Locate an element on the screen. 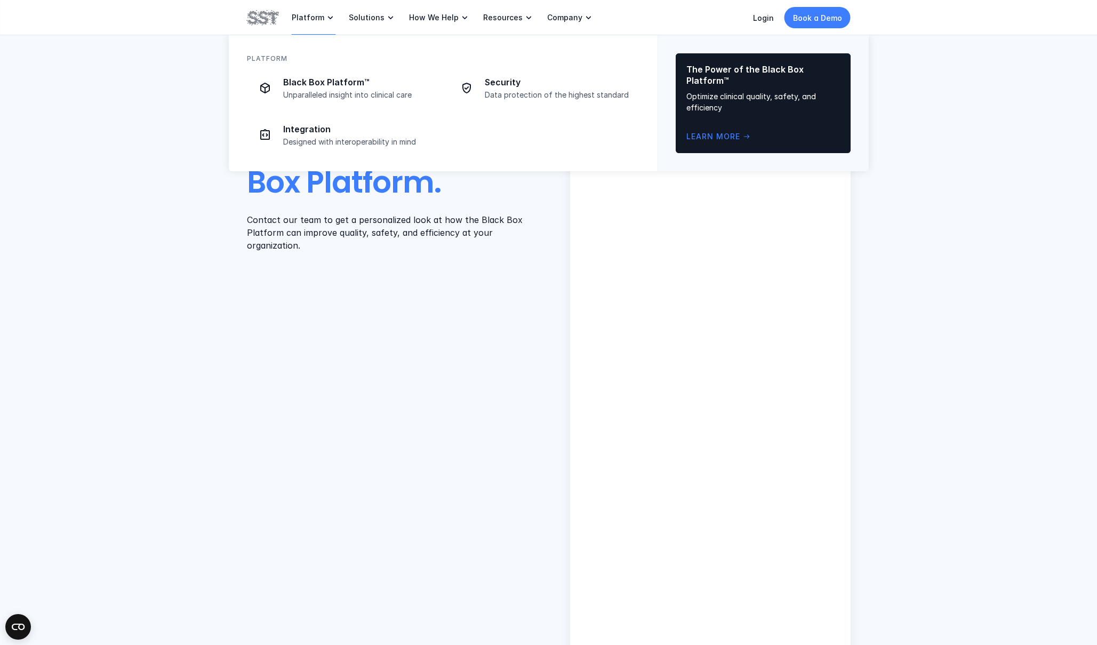 The height and width of the screenshot is (645, 1097). p: Resources is located at coordinates (503, 18).